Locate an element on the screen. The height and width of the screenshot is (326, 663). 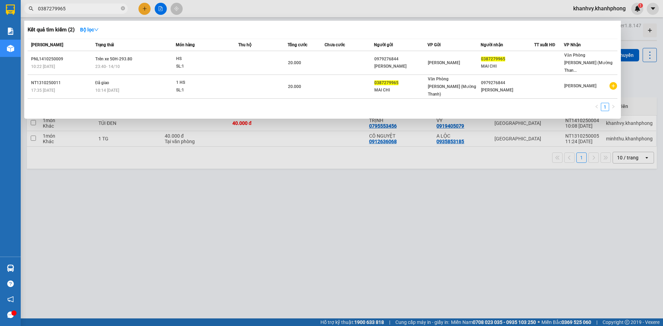
span: message is located at coordinates (10, 315).